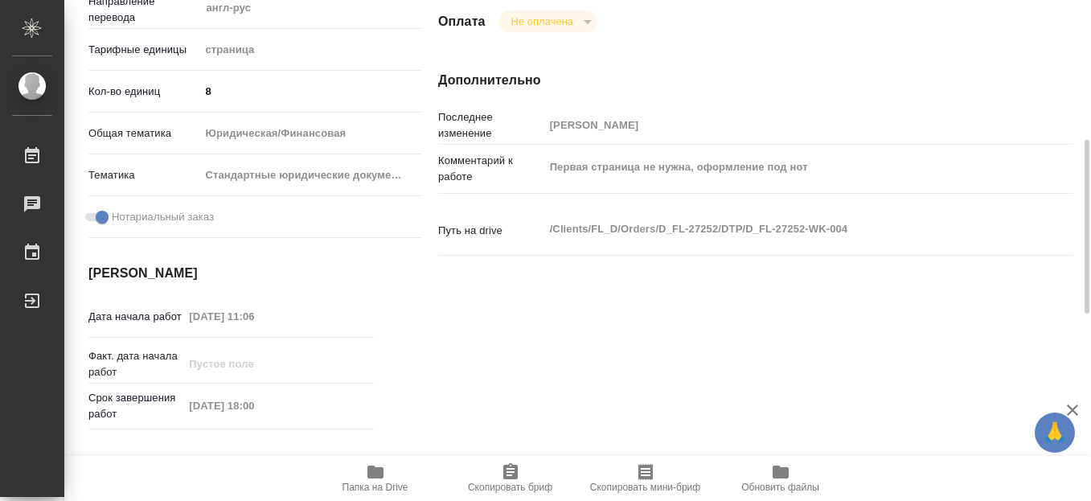  I want to click on p: Комментарий к работе, so click(491, 169).